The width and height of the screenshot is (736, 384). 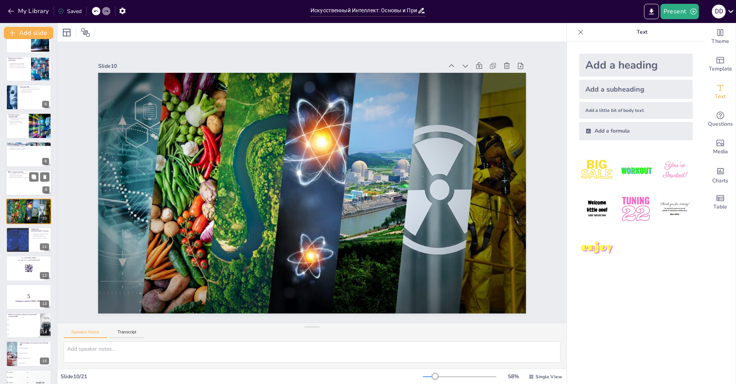 I want to click on p: Улучшение клиентского опыта., so click(x=40, y=236).